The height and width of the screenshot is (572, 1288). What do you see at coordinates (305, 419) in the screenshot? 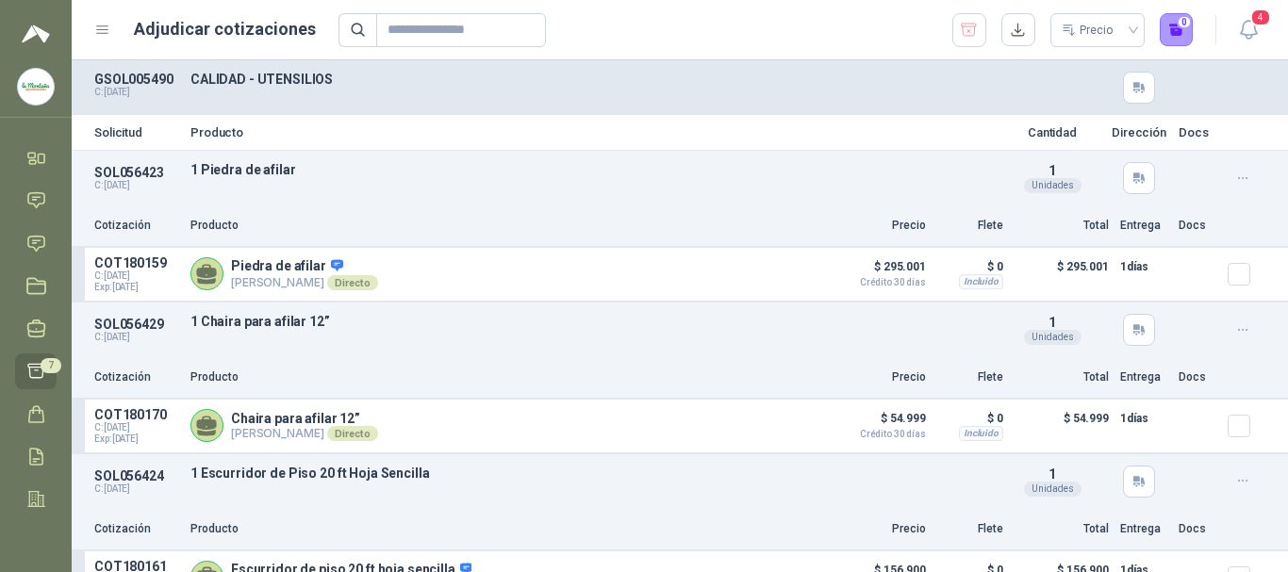
I see `p: Chaira para afilar 12”` at bounding box center [305, 419].